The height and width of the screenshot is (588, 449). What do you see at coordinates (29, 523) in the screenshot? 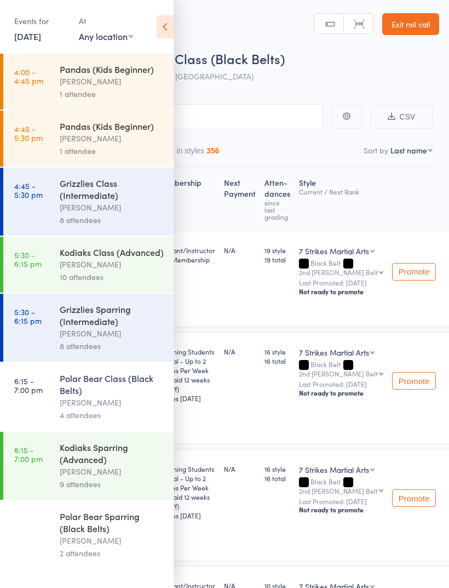
I see `time: 7:00 - 7:45 pm` at bounding box center [29, 523].